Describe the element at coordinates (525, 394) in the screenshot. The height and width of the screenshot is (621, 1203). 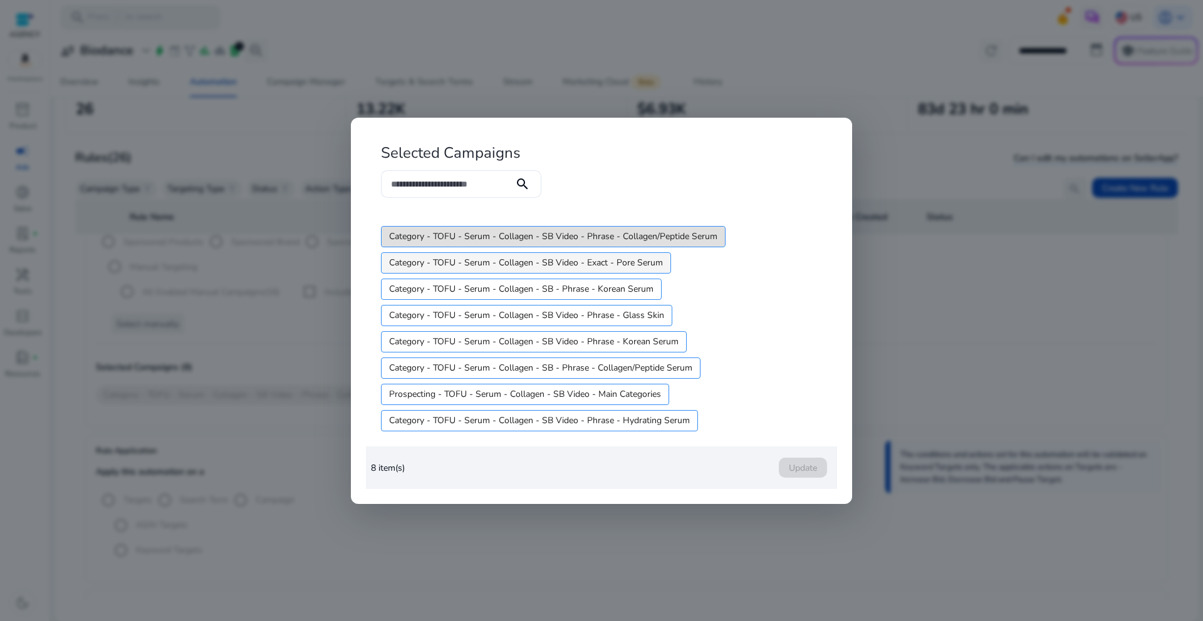
I see `span: Prospecting - TOFU - Serum - Collagen - SB Video - Main Categories` at that location.